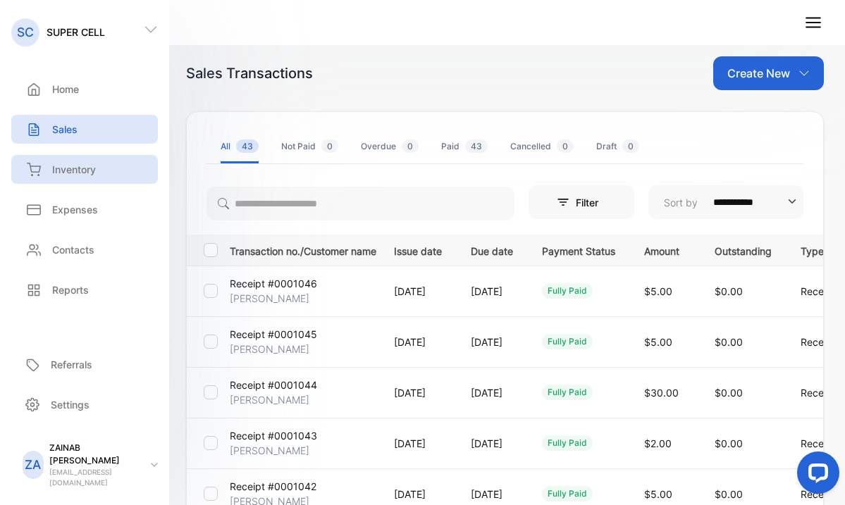 This screenshot has width=845, height=505. What do you see at coordinates (821, 249) in the screenshot?
I see `p: Type` at bounding box center [821, 249].